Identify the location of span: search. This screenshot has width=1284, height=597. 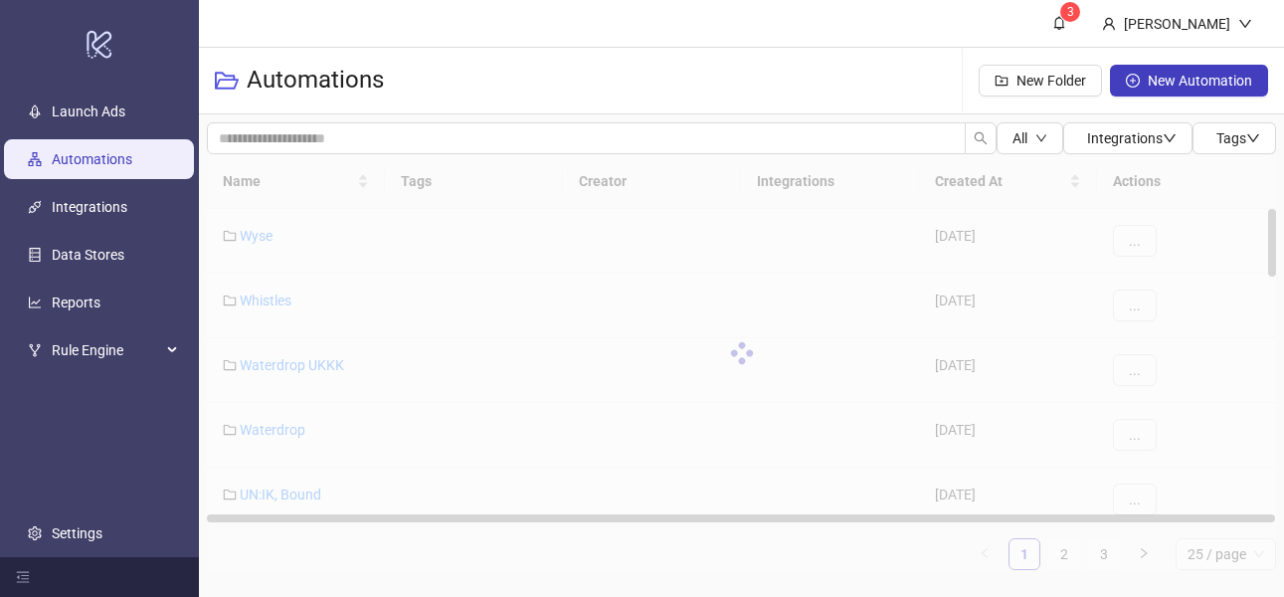
(980, 138).